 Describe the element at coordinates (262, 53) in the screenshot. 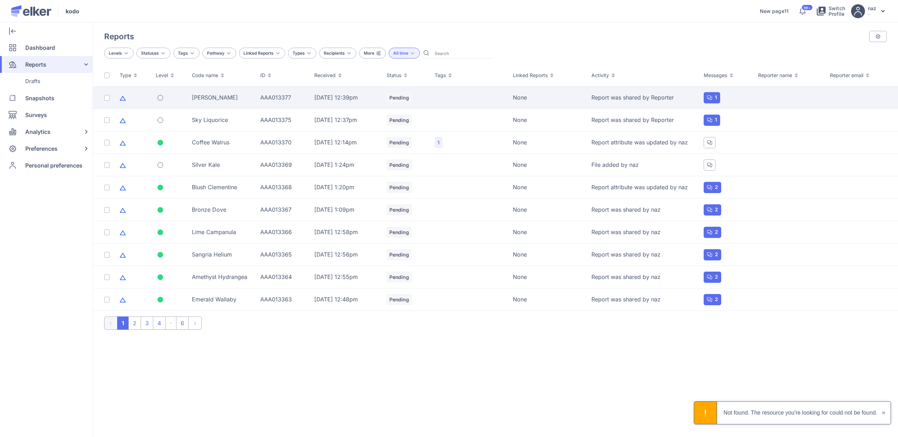

I see `button: Linked Reports` at that location.